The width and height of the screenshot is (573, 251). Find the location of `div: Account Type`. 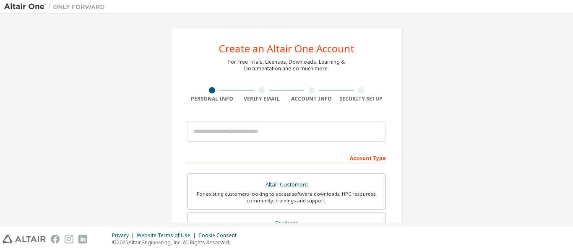

div: Account Type is located at coordinates (287, 158).